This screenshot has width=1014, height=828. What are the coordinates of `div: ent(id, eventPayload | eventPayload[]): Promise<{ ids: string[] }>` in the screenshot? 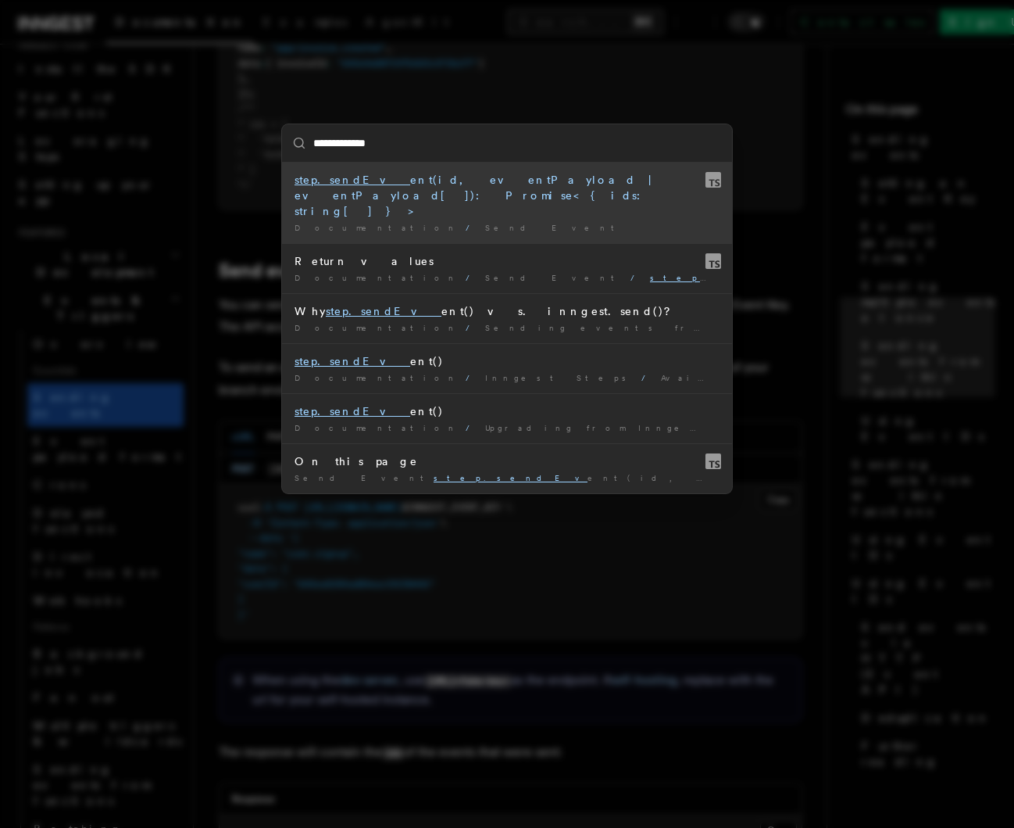 It's located at (507, 195).